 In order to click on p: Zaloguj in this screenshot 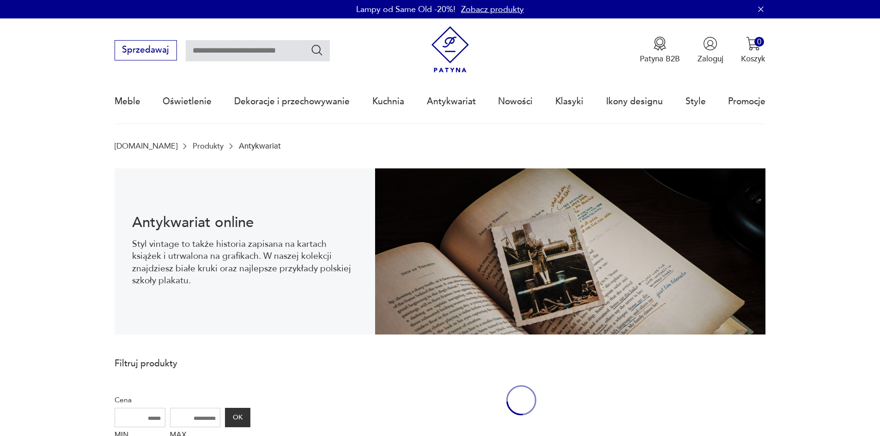, I will do `click(710, 59)`.